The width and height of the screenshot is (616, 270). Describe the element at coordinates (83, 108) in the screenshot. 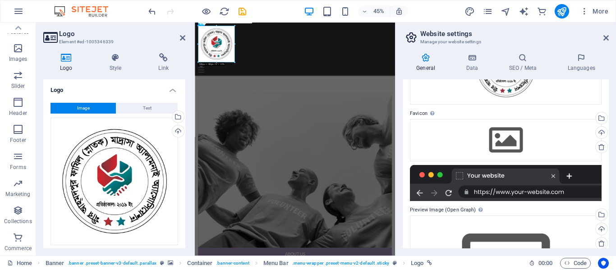

I see `span: Image` at that location.